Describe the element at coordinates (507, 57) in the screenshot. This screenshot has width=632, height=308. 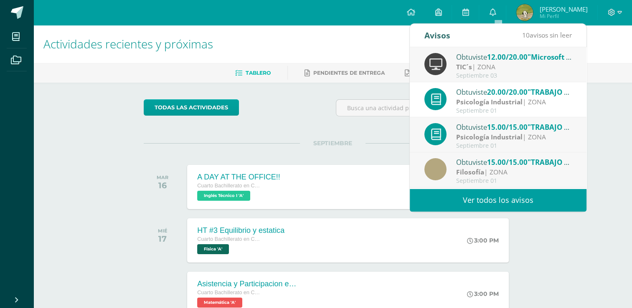
I see `span: 12.00/20.00` at that location.